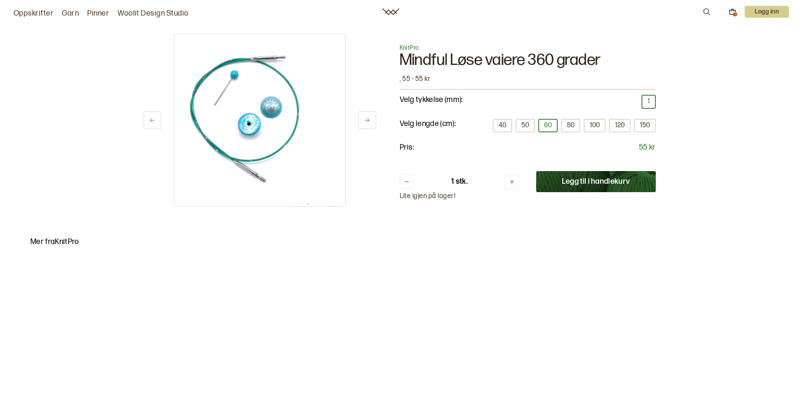  Describe the element at coordinates (391, 12) in the screenshot. I see `a: Woolit` at that location.